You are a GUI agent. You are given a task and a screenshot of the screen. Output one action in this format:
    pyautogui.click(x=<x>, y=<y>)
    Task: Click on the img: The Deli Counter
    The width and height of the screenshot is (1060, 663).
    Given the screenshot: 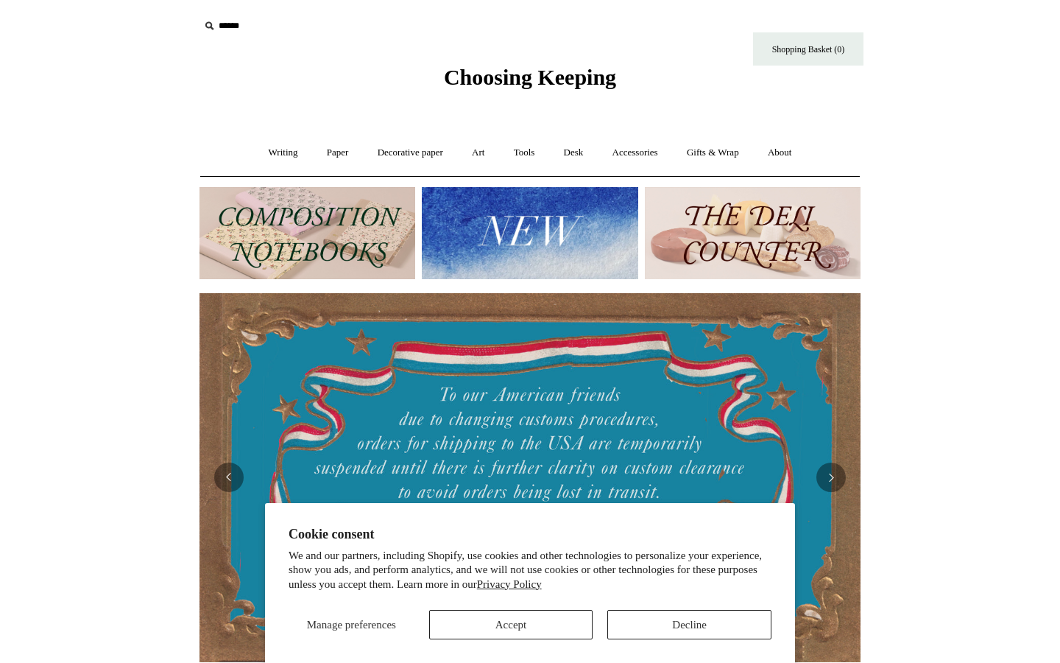 What is the action you would take?
    pyautogui.click(x=753, y=233)
    